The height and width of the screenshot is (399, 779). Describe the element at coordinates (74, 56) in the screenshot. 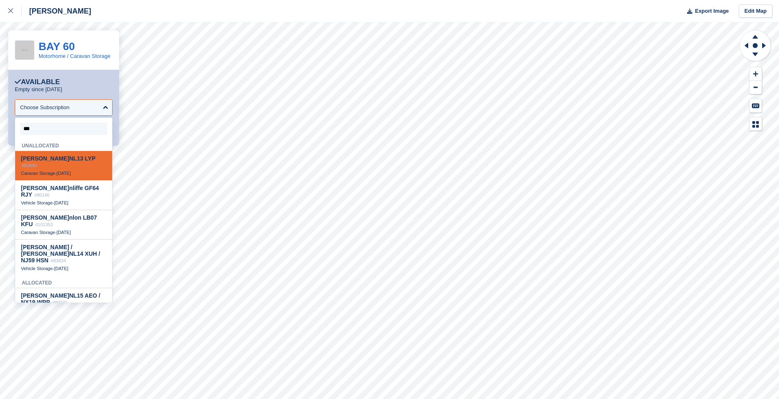

I see `a: Motorhome / Caravan Storage` at that location.